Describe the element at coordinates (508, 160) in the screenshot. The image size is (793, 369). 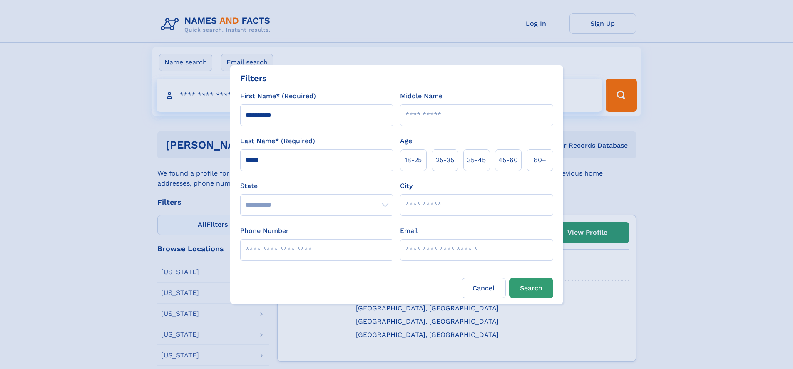
I see `span: 45‑60` at that location.